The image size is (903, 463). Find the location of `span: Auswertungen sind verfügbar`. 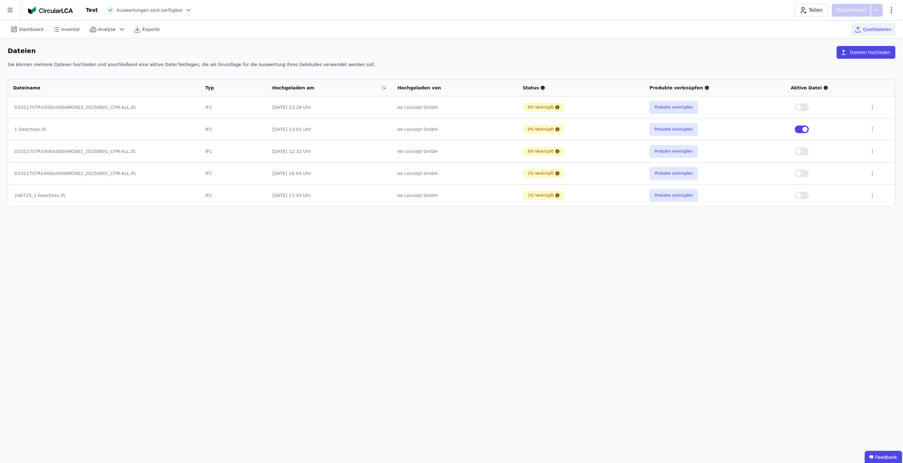

span: Auswertungen sind verfügbar is located at coordinates (150, 10).